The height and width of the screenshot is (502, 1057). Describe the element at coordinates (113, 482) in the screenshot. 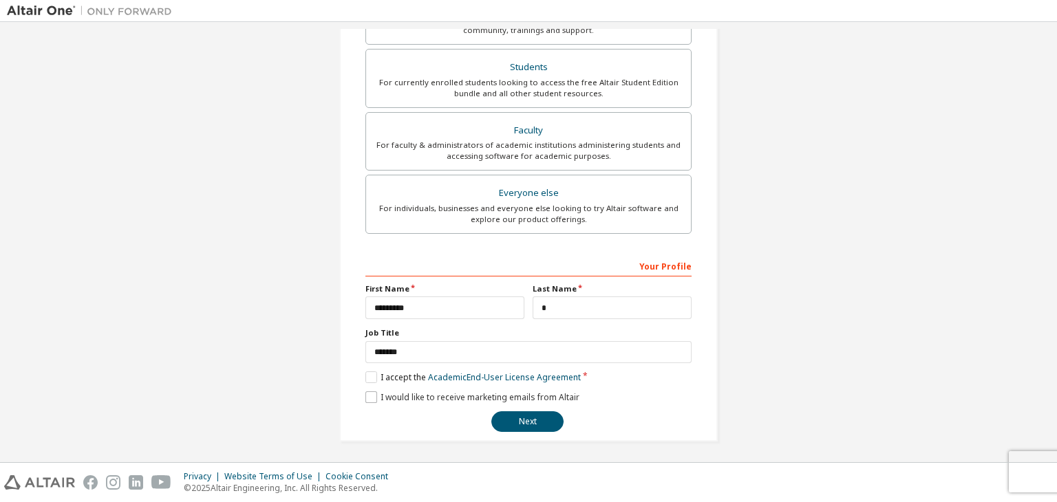

I see `img: instagram.svg` at that location.